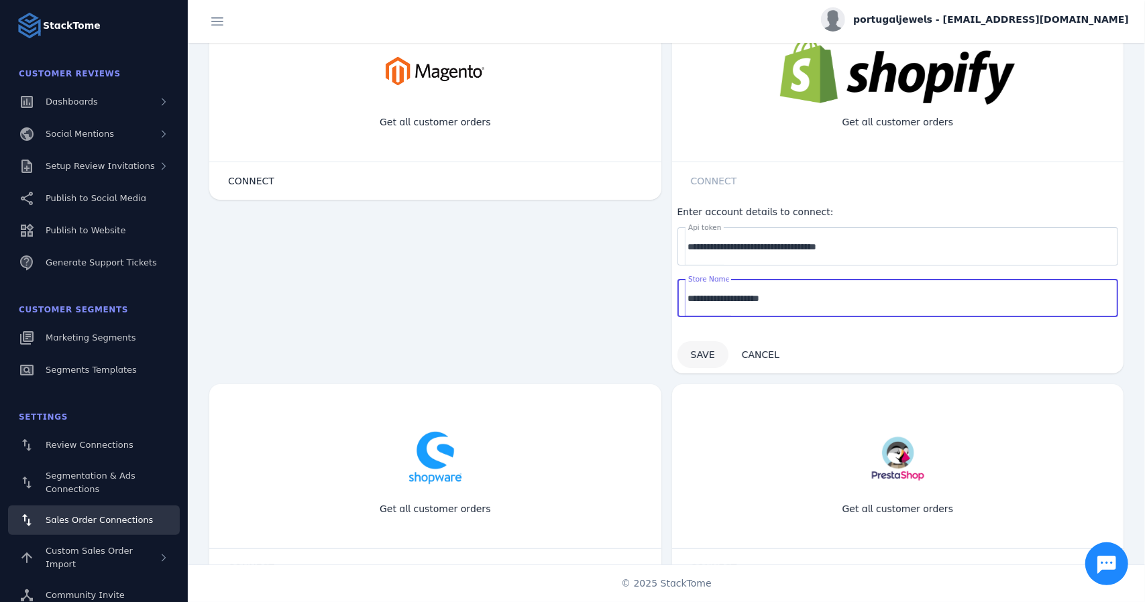 Image resolution: width=1145 pixels, height=602 pixels. What do you see at coordinates (898, 212) in the screenshot?
I see `div: Enter account details to connect:` at bounding box center [898, 212].